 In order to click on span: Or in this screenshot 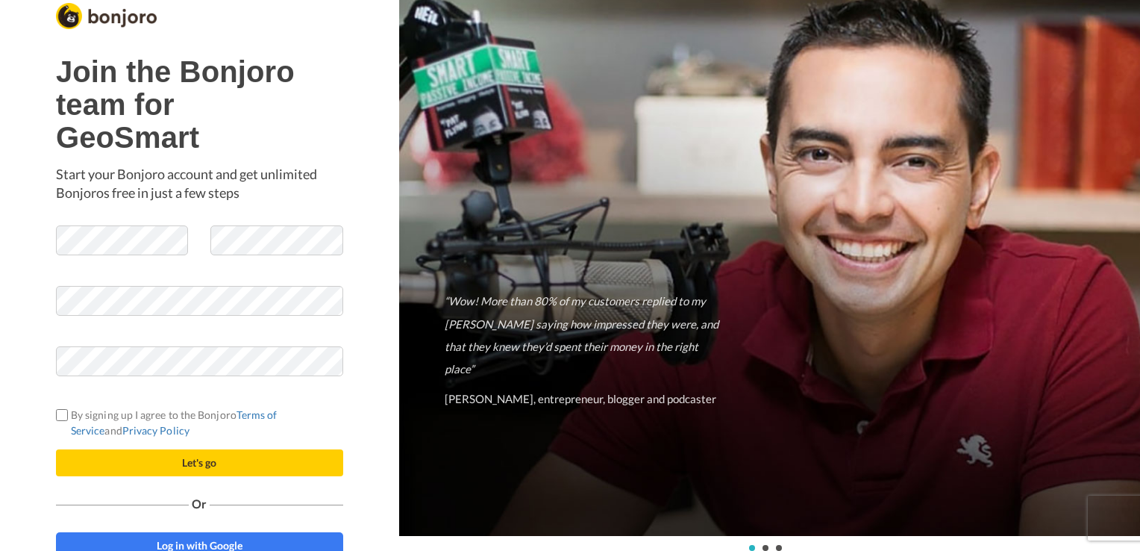, I will do `click(199, 504)`.